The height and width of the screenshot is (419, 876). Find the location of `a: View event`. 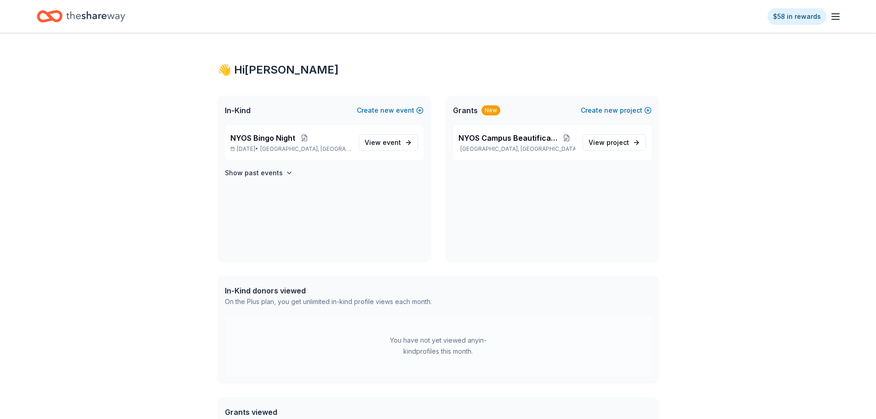

a: View event is located at coordinates (388, 143).